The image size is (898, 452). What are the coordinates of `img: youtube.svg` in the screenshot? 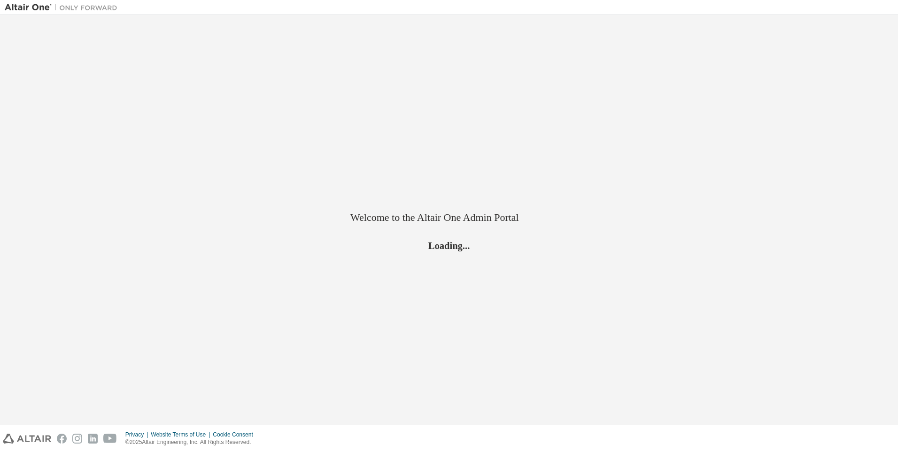 It's located at (110, 438).